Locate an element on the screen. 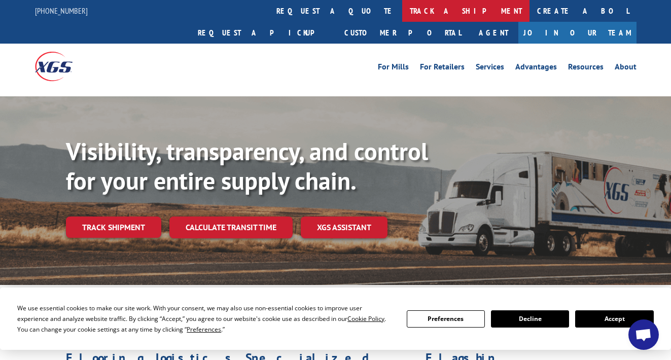 The width and height of the screenshot is (671, 360). a: XGS ASSISTANT is located at coordinates (344, 227).